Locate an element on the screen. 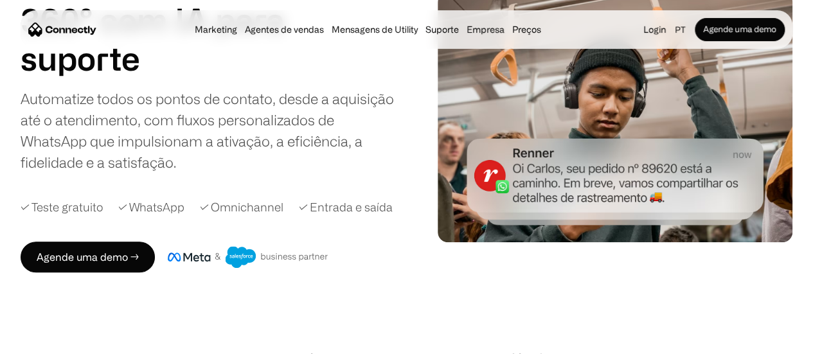  a: Agende uma demo is located at coordinates (739, 30).